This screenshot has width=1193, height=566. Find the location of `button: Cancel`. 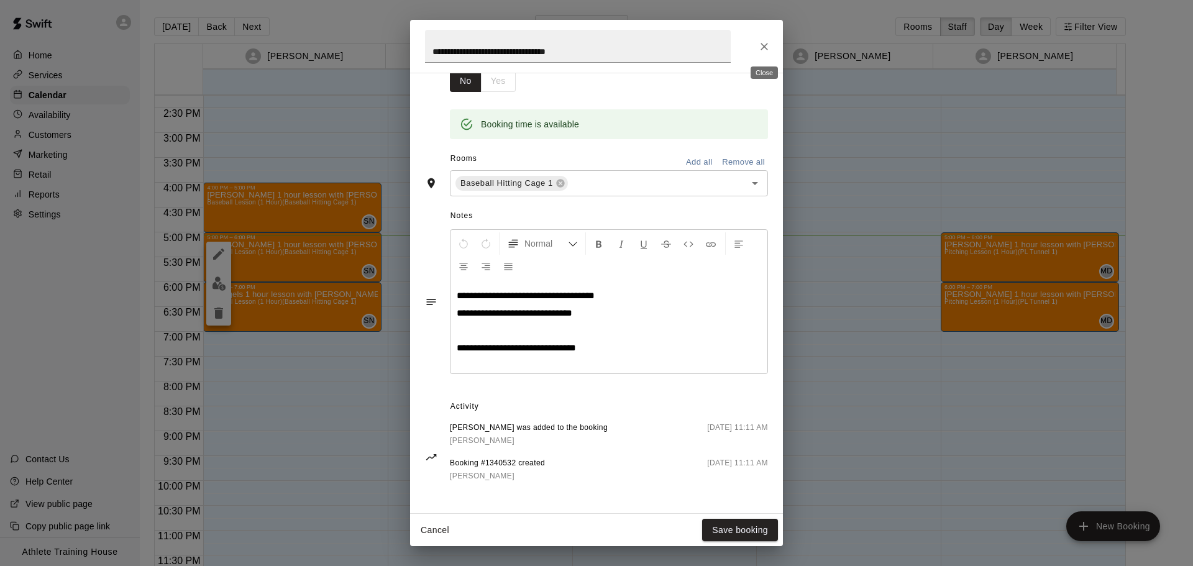

button: Cancel is located at coordinates (435, 530).